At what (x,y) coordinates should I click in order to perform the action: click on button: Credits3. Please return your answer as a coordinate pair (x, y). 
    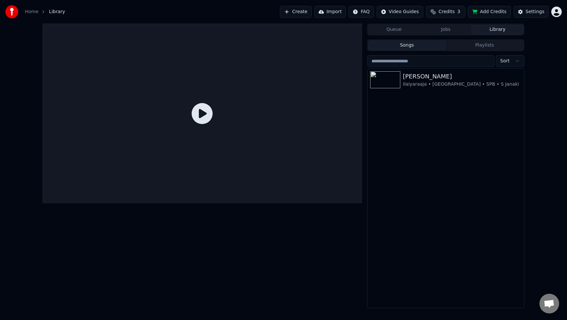
    Looking at the image, I should click on (446, 12).